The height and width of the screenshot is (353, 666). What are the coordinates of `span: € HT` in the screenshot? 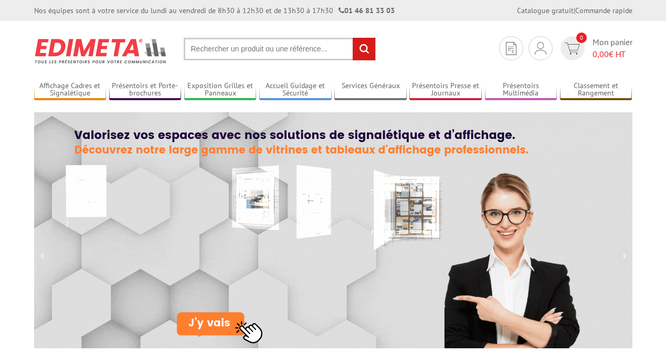 It's located at (612, 54).